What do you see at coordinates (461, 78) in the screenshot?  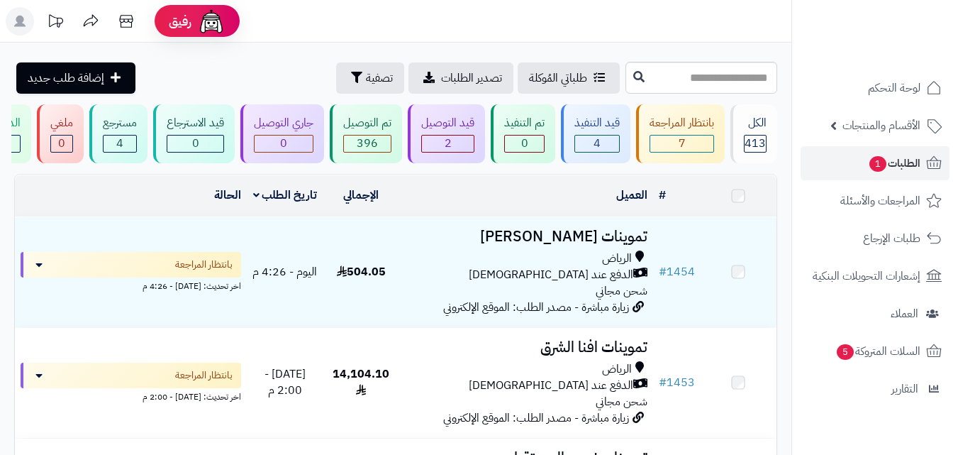 I see `a: تصدير الطلبات` at bounding box center [461, 78].